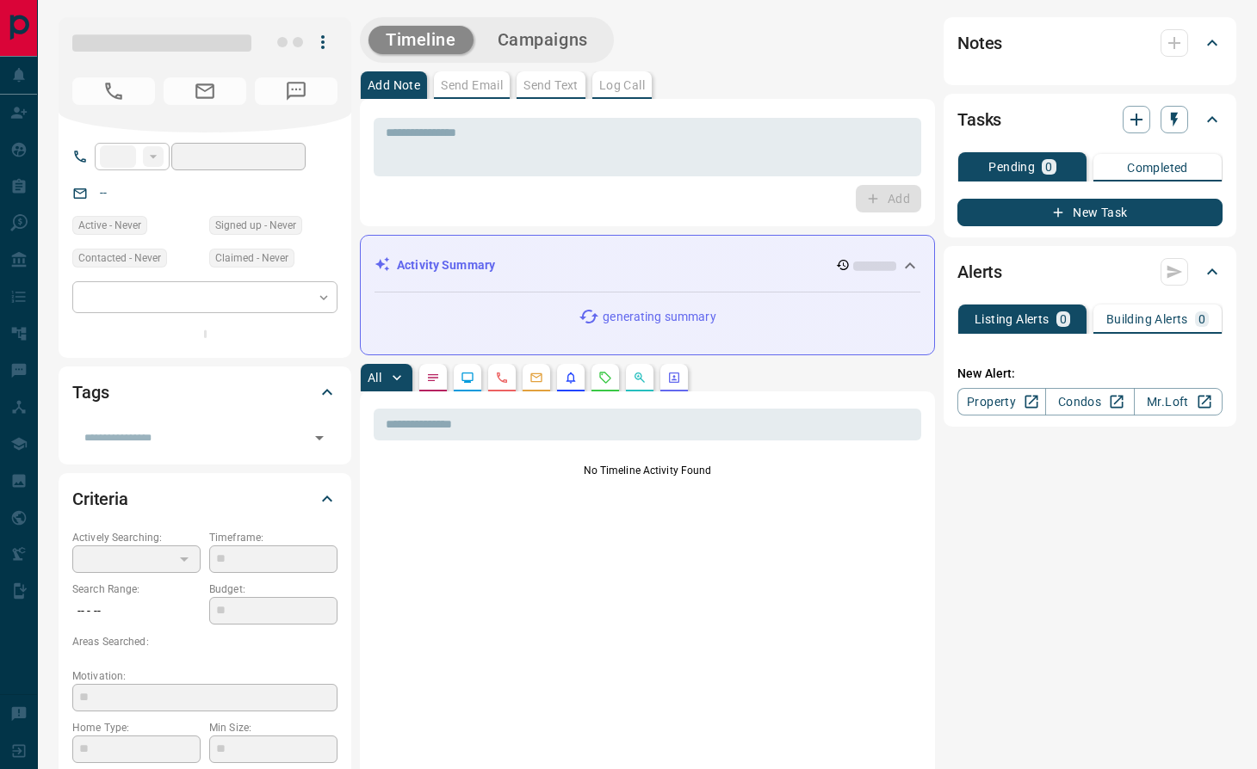 The image size is (1257, 769). Describe the element at coordinates (1090, 43) in the screenshot. I see `div: Notes` at that location.